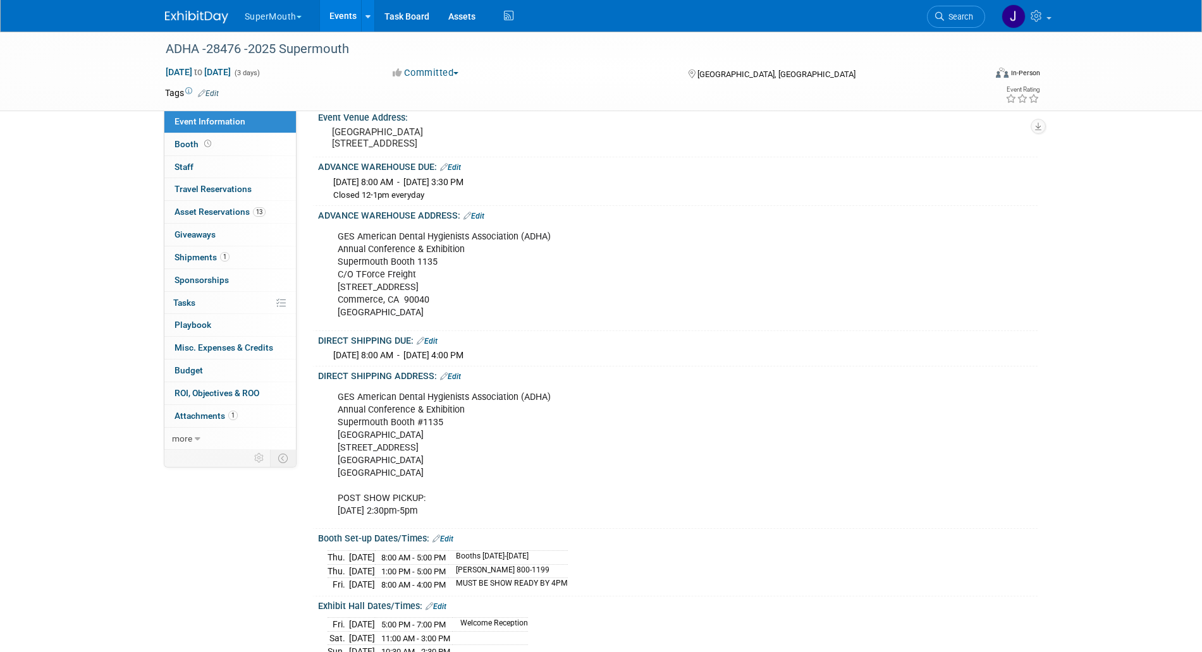 The image size is (1202, 652). I want to click on img: Justin Newborn, so click(1013, 16).